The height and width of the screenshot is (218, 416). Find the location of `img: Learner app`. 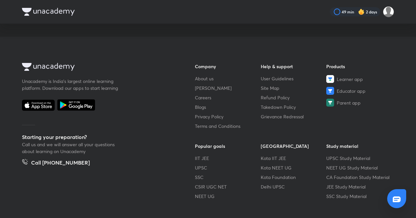

img: Learner app is located at coordinates (330, 79).